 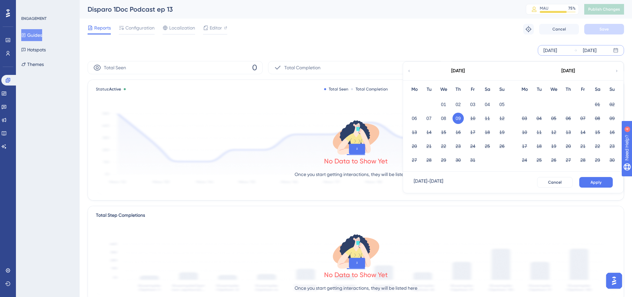 I want to click on span: Apply, so click(x=595, y=182).